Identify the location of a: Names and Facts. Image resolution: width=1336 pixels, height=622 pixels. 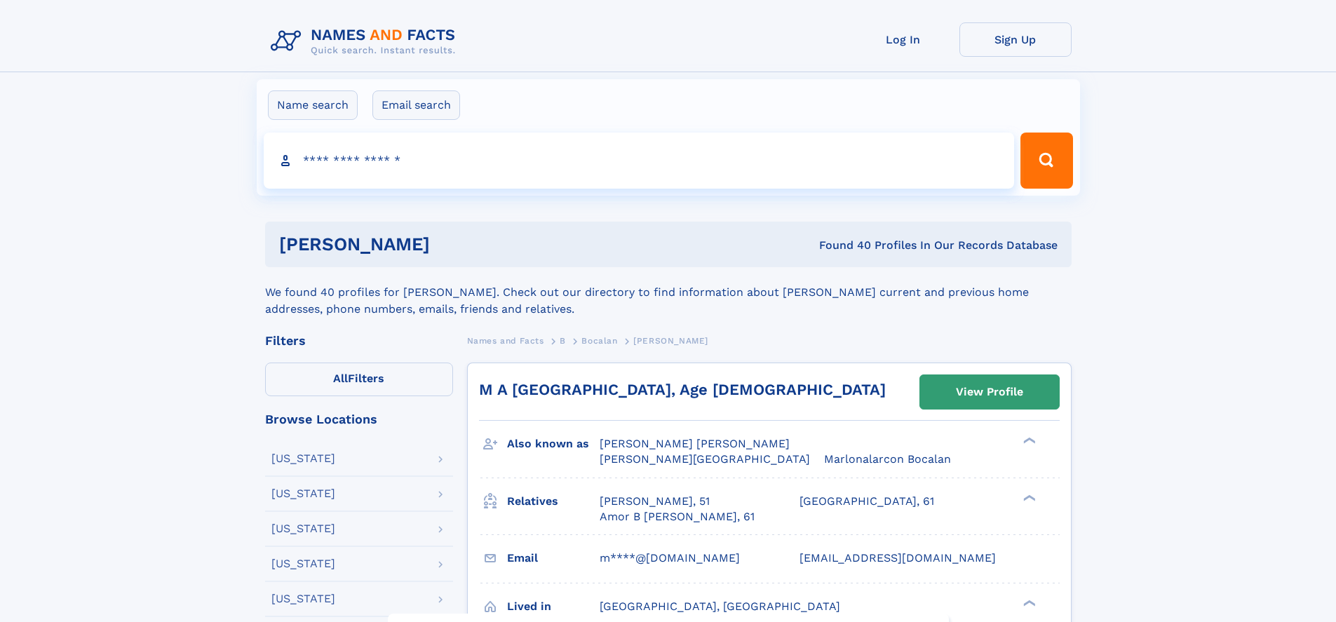
(506, 340).